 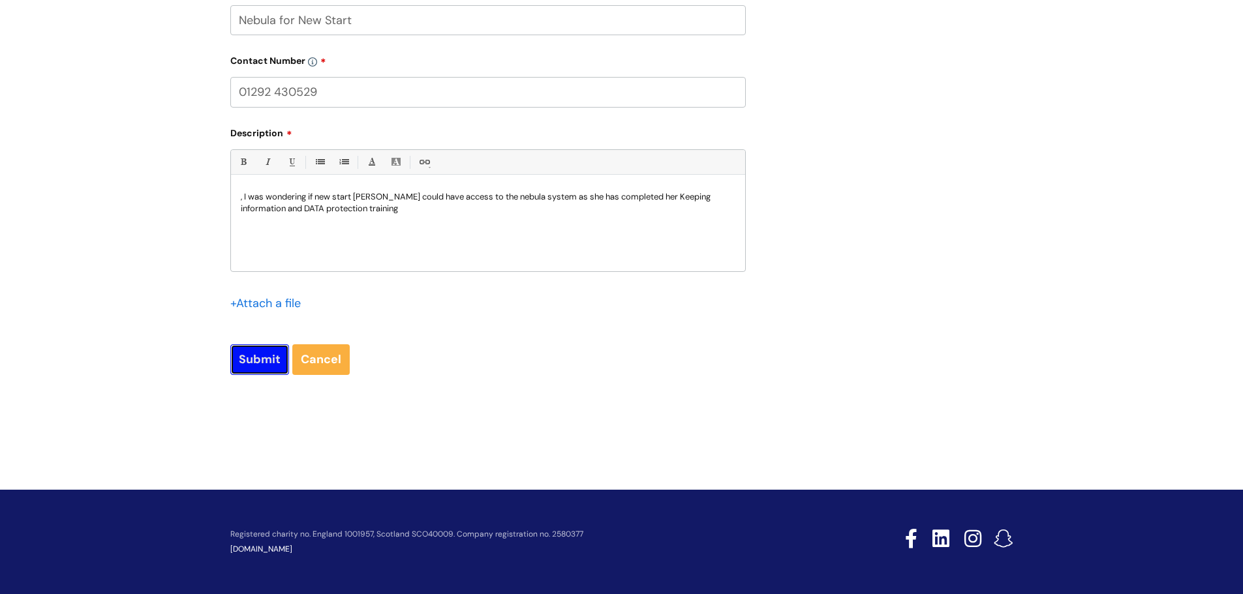 What do you see at coordinates (270, 303) in the screenshot?
I see `div: Attach a file` at bounding box center [270, 303].